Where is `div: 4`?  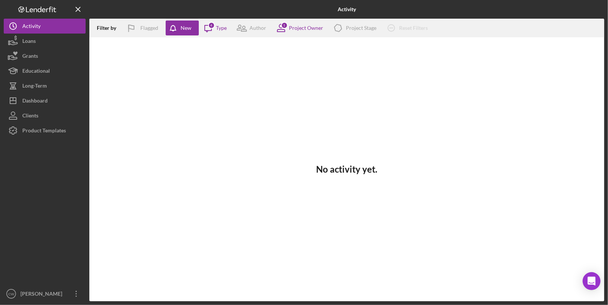
div: 4 is located at coordinates (212, 25).